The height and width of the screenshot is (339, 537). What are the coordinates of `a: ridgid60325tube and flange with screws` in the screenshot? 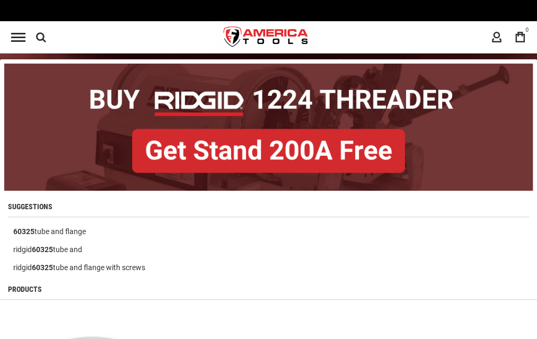 It's located at (268, 268).